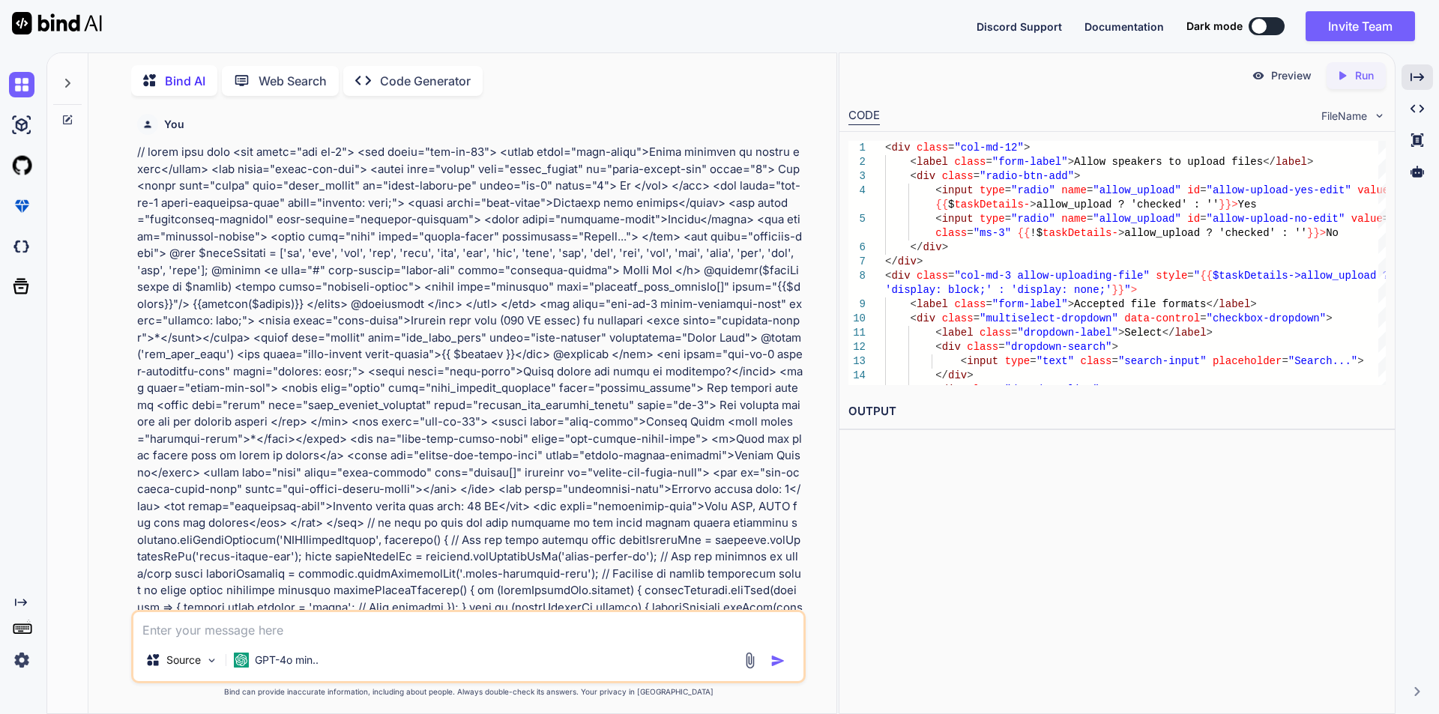 This screenshot has height=714, width=1439. I want to click on div: 2, so click(857, 162).